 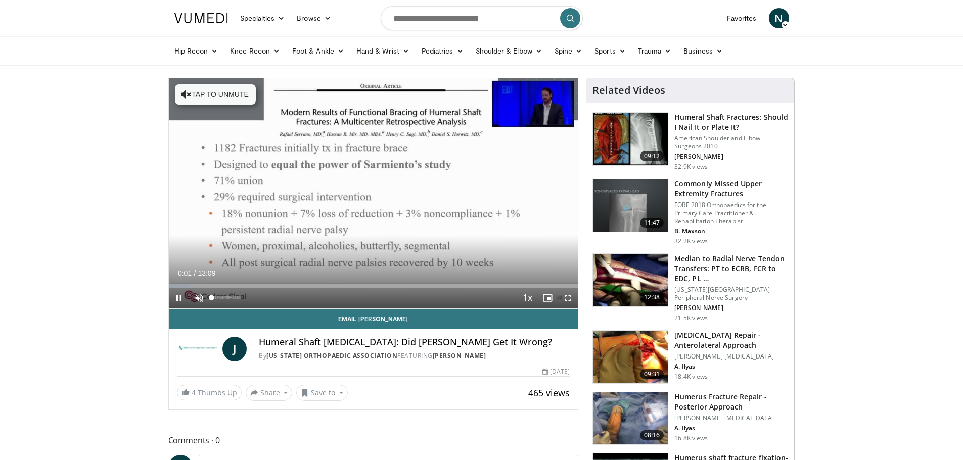 What do you see at coordinates (654, 51) in the screenshot?
I see `a: Trauma` at bounding box center [654, 51].